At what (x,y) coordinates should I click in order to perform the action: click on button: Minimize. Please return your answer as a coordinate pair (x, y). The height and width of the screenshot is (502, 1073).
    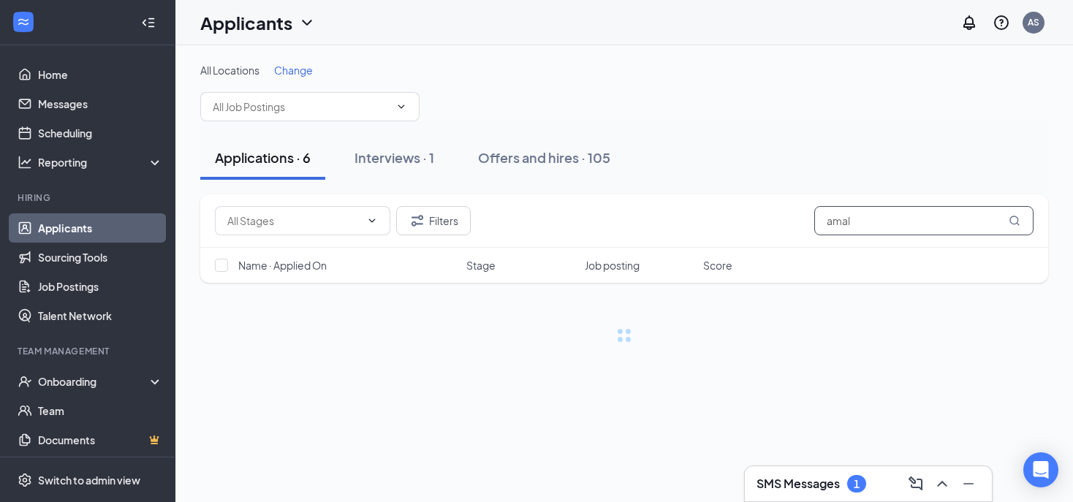
    Looking at the image, I should click on (968, 484).